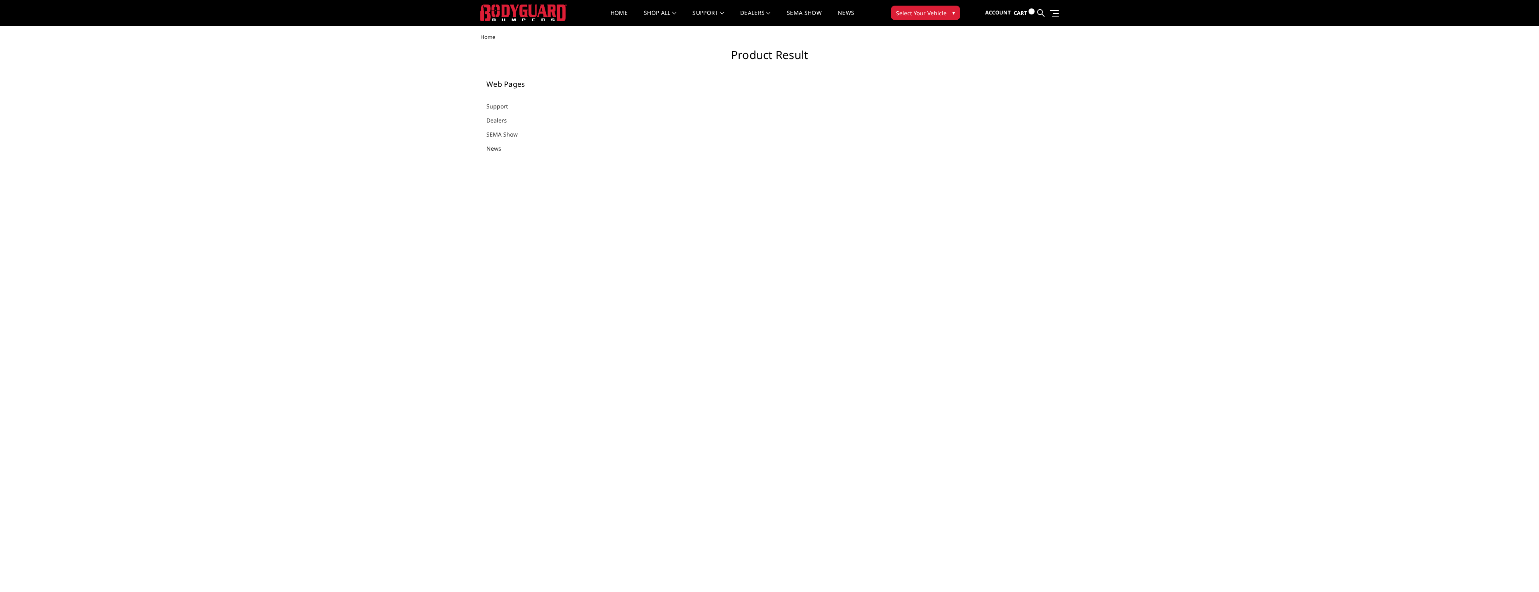  What do you see at coordinates (770, 58) in the screenshot?
I see `h1: Product Result` at bounding box center [770, 58].